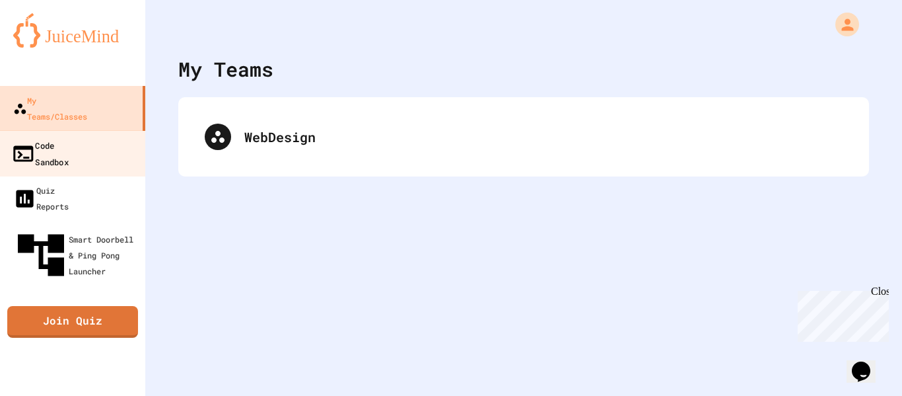 The image size is (902, 396). I want to click on div: Quiz Reports, so click(41, 198).